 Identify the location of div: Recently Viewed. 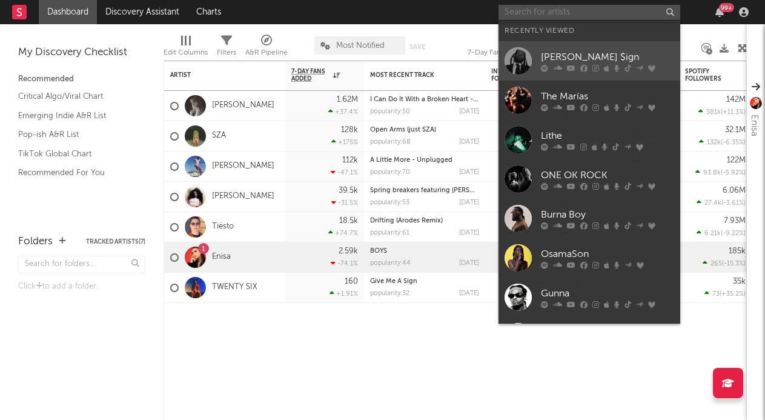
(590, 31).